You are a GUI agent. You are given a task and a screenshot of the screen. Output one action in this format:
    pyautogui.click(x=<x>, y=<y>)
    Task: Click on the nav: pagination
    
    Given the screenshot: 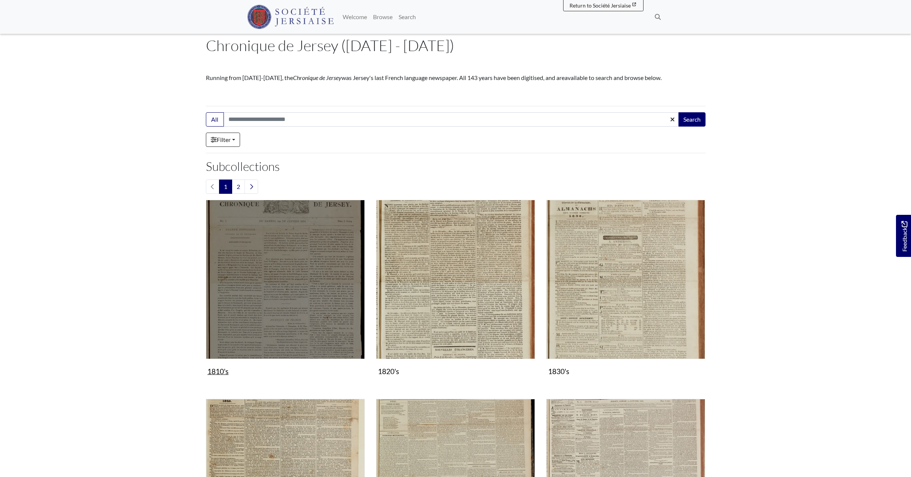 What is the action you would take?
    pyautogui.click(x=456, y=187)
    